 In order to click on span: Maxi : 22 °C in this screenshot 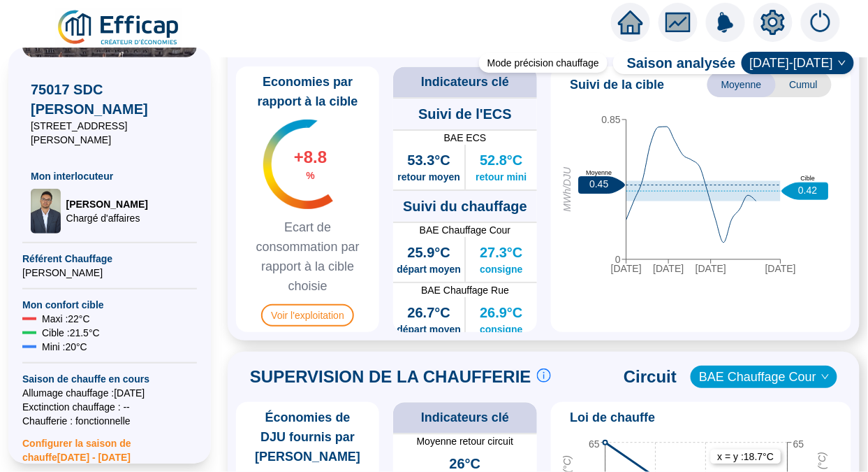, I will do `click(66, 319)`.